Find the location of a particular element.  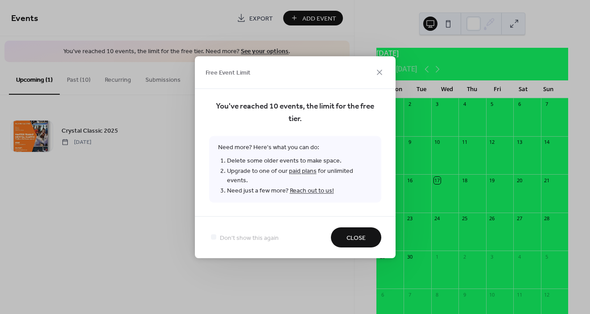

span: Don't show this again is located at coordinates (249, 237).